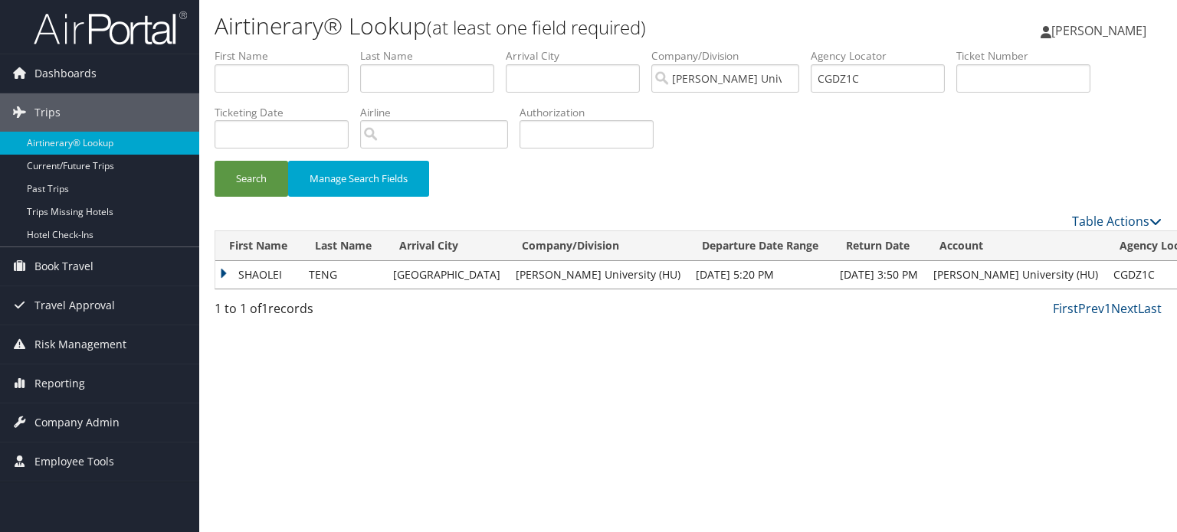  Describe the element at coordinates (530, 26) in the screenshot. I see `h1: Airtinerary® Lookup` at that location.